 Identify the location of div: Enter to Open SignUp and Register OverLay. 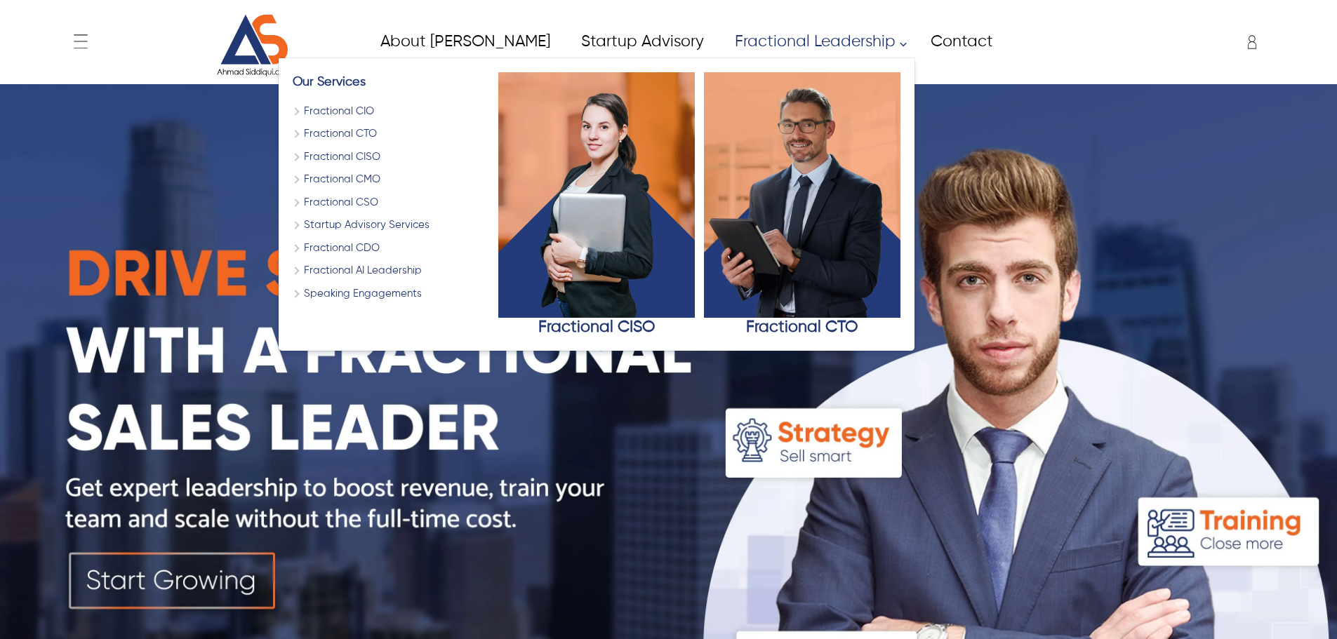
(1249, 42).